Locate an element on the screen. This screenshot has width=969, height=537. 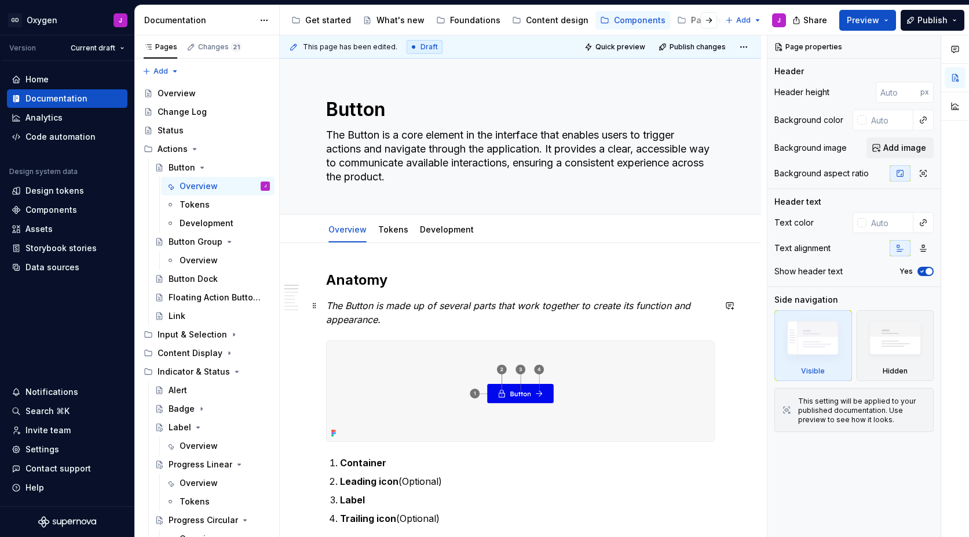
div: Show header text is located at coordinates (809, 271).